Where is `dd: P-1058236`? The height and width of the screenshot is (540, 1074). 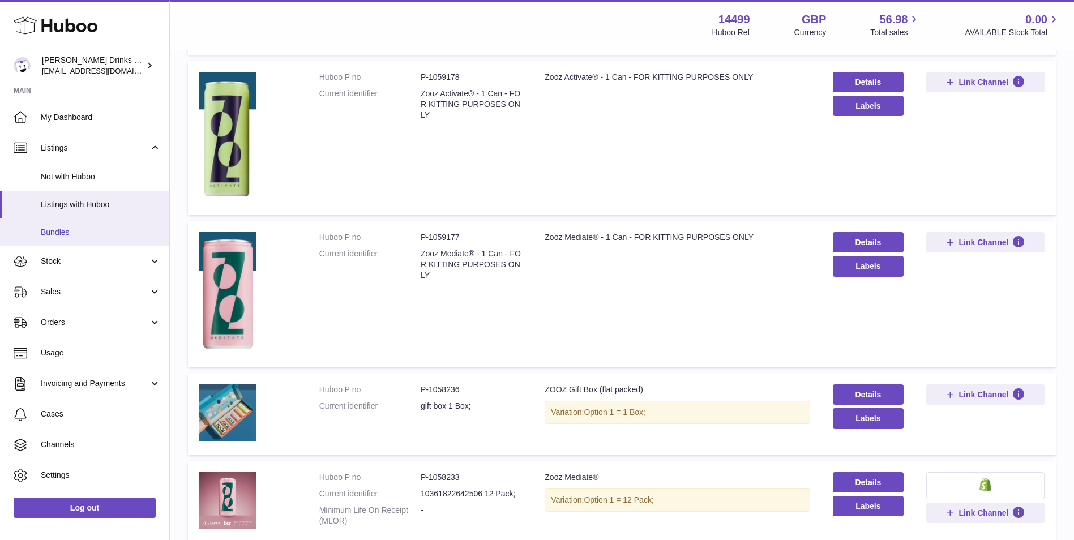
dd: P-1058236 is located at coordinates (471, 389).